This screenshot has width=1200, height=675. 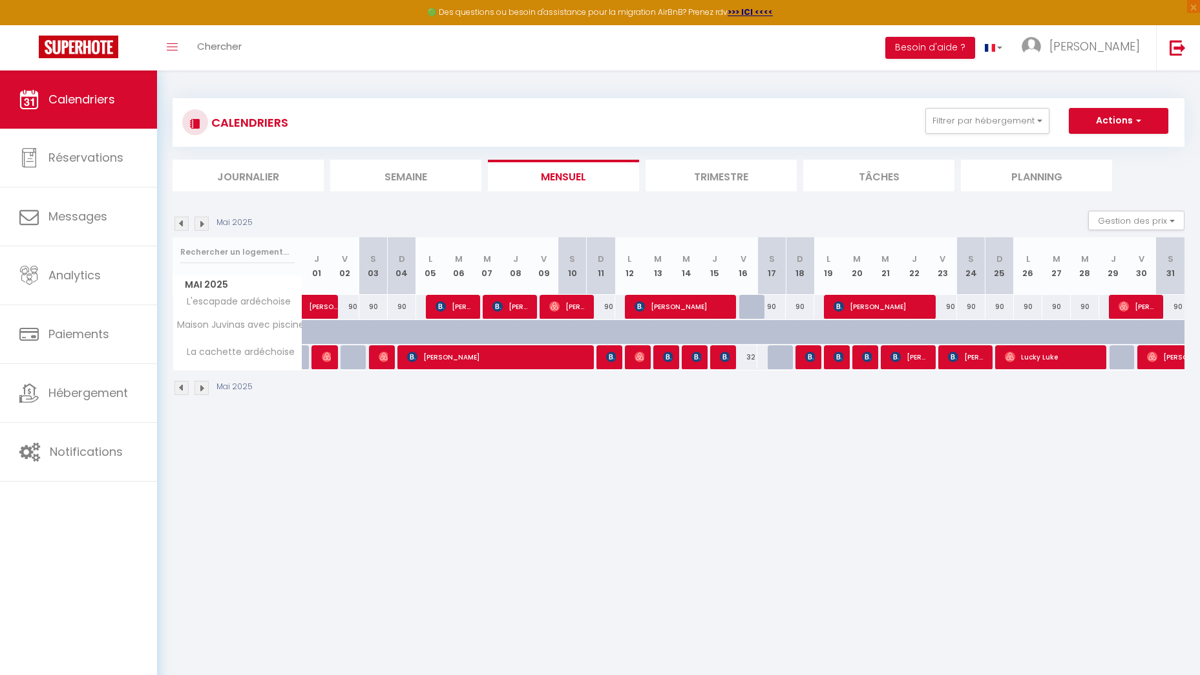 What do you see at coordinates (772, 266) in the screenshot?
I see `th: 17` at bounding box center [772, 266].